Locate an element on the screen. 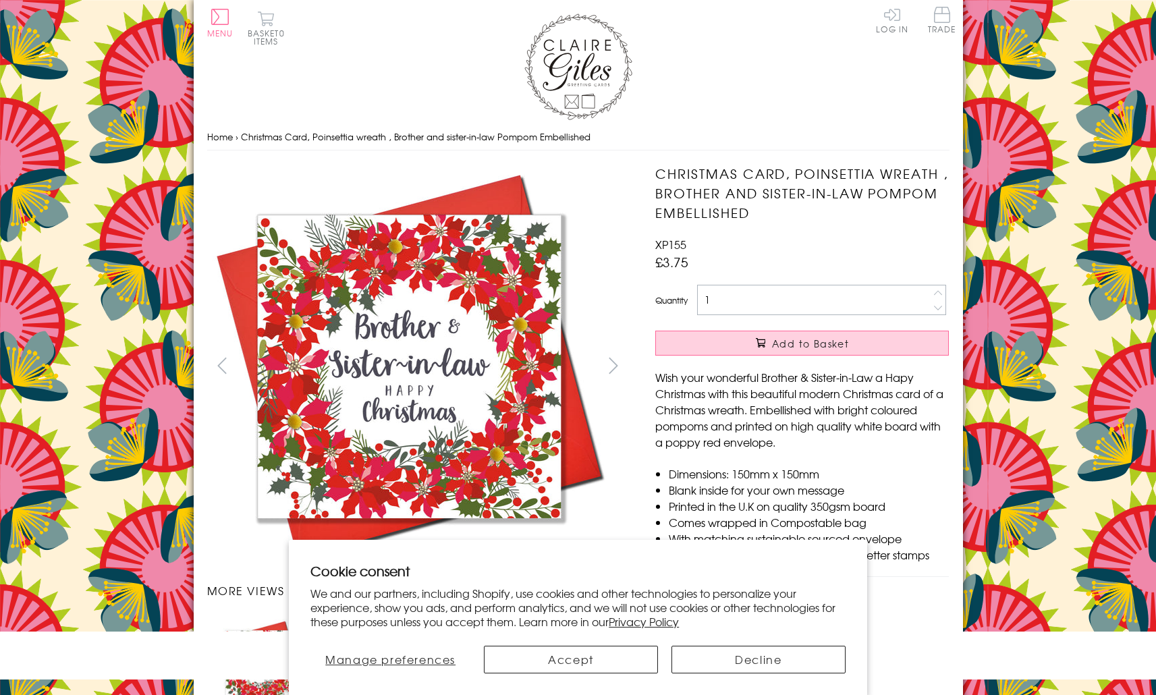 This screenshot has width=1156, height=695. button: Accept is located at coordinates (571, 659).